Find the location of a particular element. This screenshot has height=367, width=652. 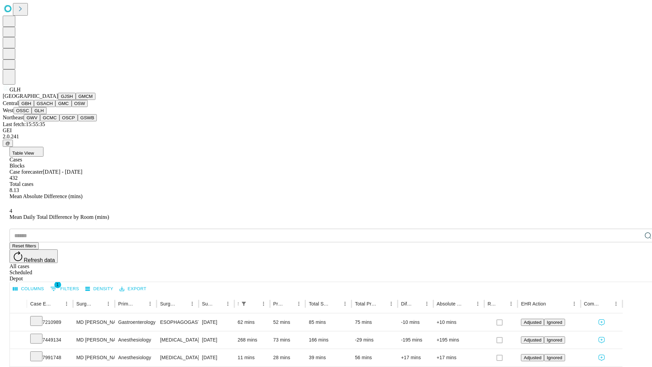

span: 1 is located at coordinates (58, 285).